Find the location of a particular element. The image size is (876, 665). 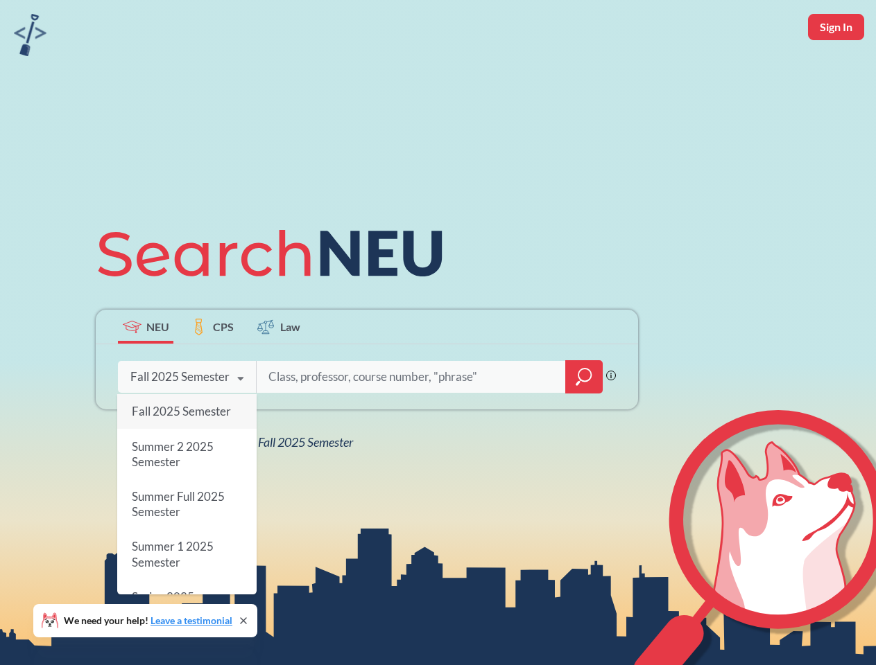

span: Fall 2025 Semester is located at coordinates (181, 411).